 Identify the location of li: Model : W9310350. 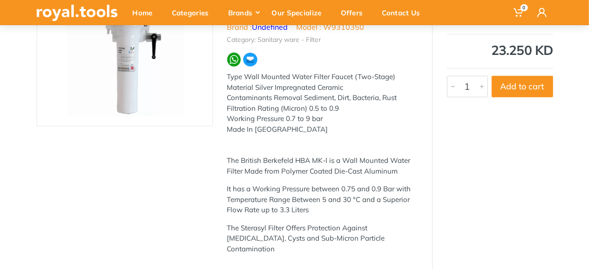
(331, 27).